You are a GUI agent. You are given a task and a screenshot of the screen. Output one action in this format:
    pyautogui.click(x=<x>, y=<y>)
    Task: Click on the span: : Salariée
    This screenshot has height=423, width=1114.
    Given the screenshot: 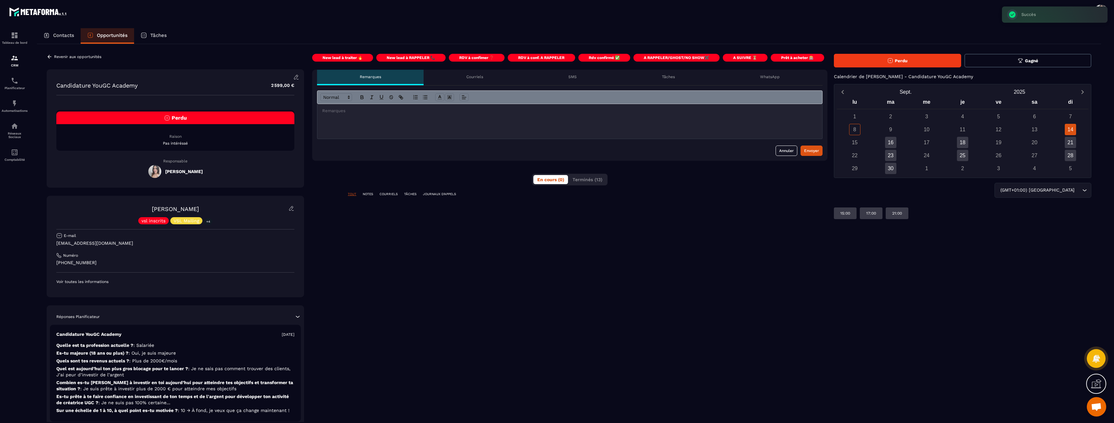 What is the action you would take?
    pyautogui.click(x=144, y=345)
    